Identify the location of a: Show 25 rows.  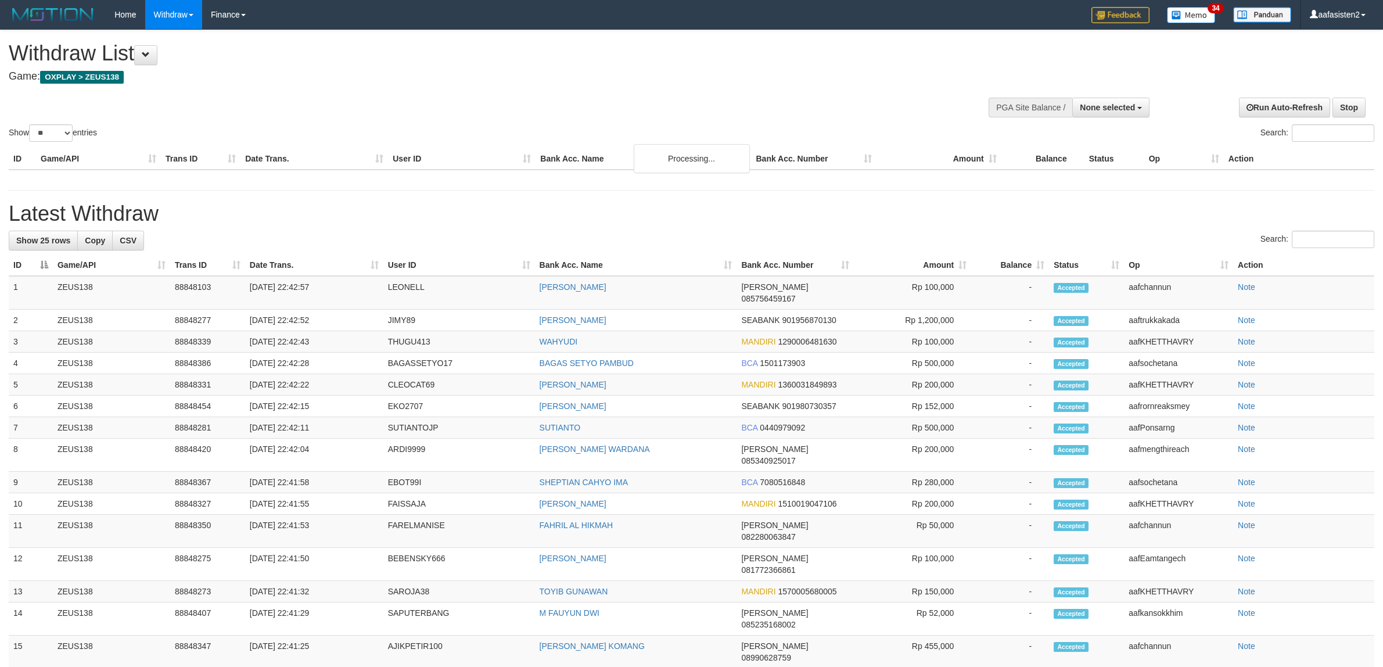
(43, 241).